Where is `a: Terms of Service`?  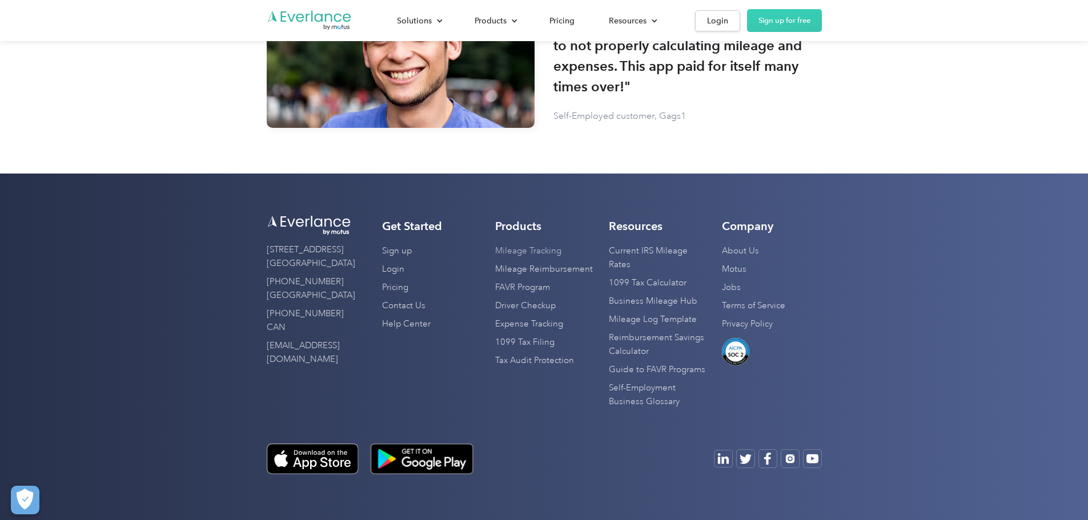
a: Terms of Service is located at coordinates (753, 306).